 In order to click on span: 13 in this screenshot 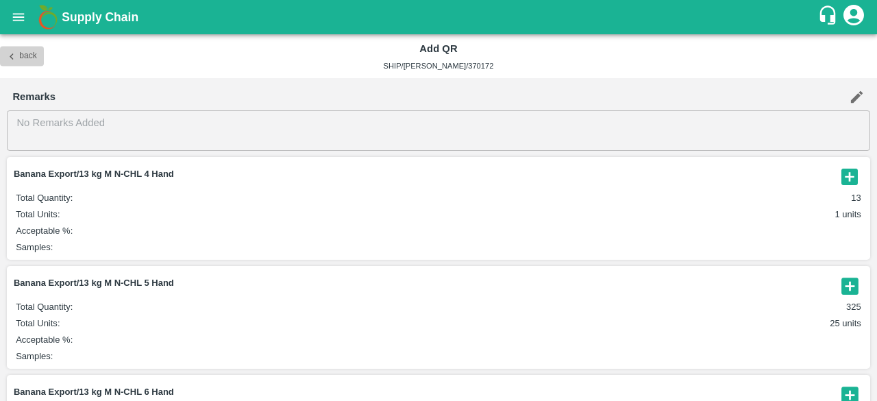, I will do `click(856, 198)`.